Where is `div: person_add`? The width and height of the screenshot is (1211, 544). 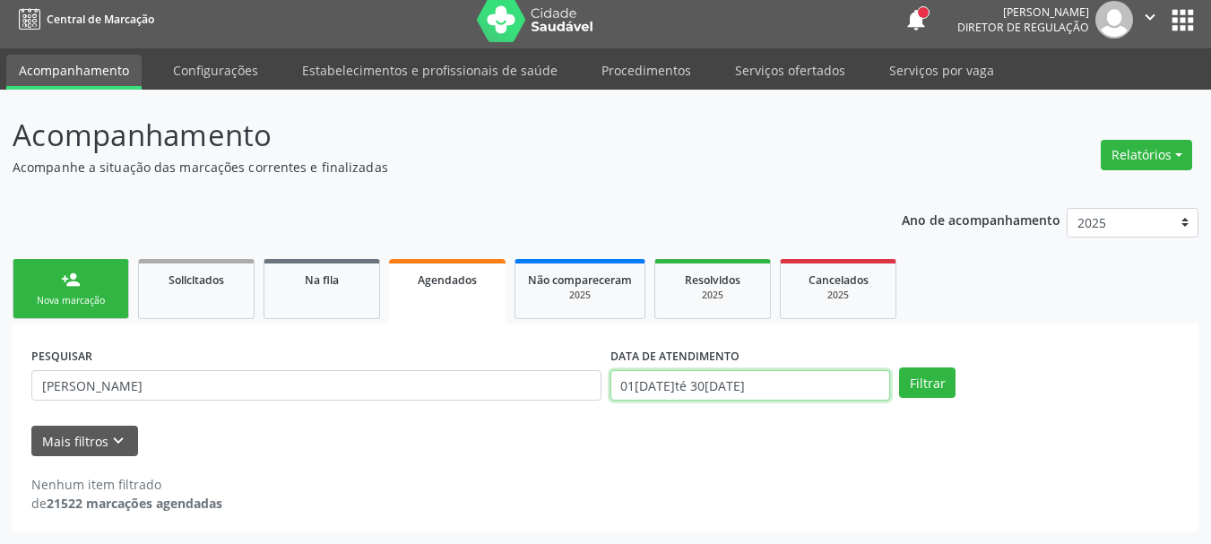
div: person_add is located at coordinates (71, 280).